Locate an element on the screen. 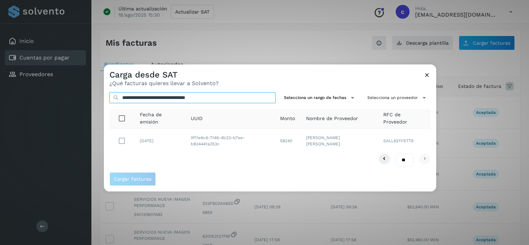 The image size is (529, 245). button: Selecciona un rango de fechas is located at coordinates (320, 98).